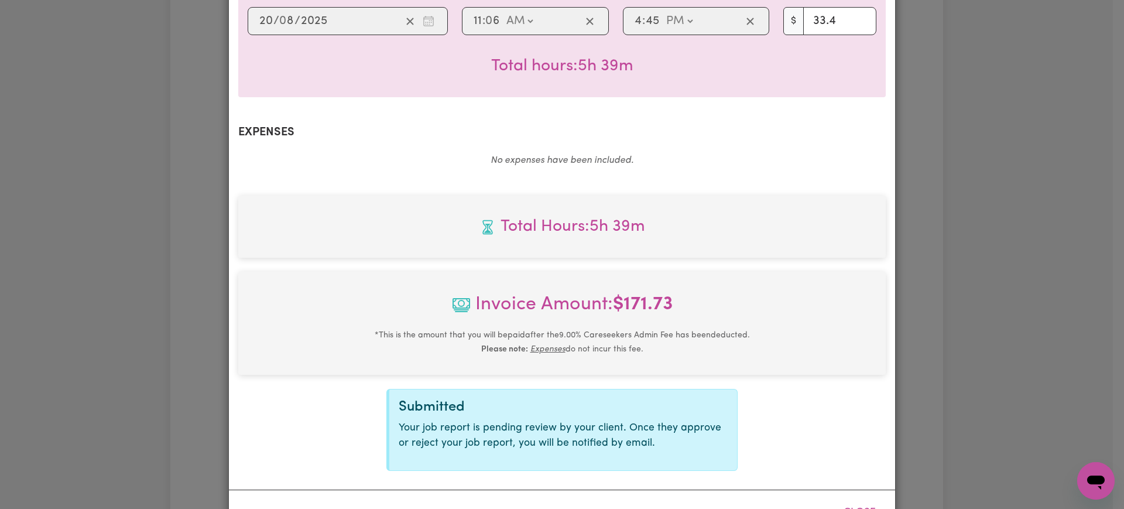 The image size is (1124, 509). What do you see at coordinates (410, 21) in the screenshot?
I see `button: Clear date` at bounding box center [410, 21].